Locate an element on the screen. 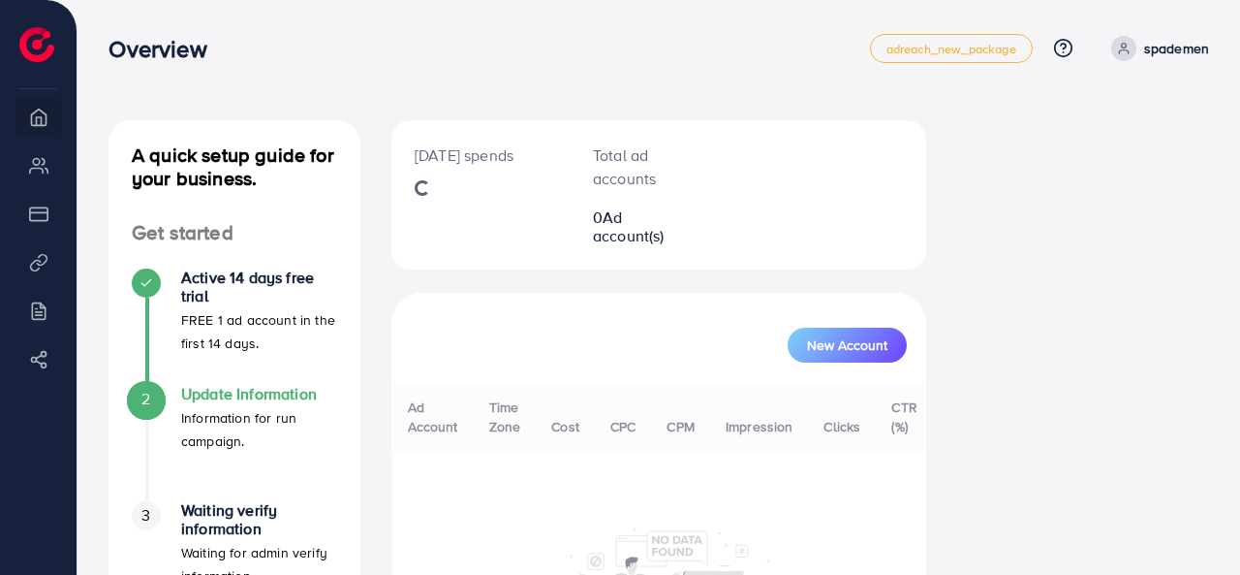 This screenshot has width=1240, height=575. li: Active 14 days free trial is located at coordinates (234, 327).